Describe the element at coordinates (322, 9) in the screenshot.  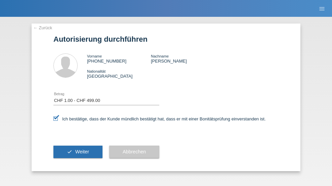
I see `i: menu` at that location.